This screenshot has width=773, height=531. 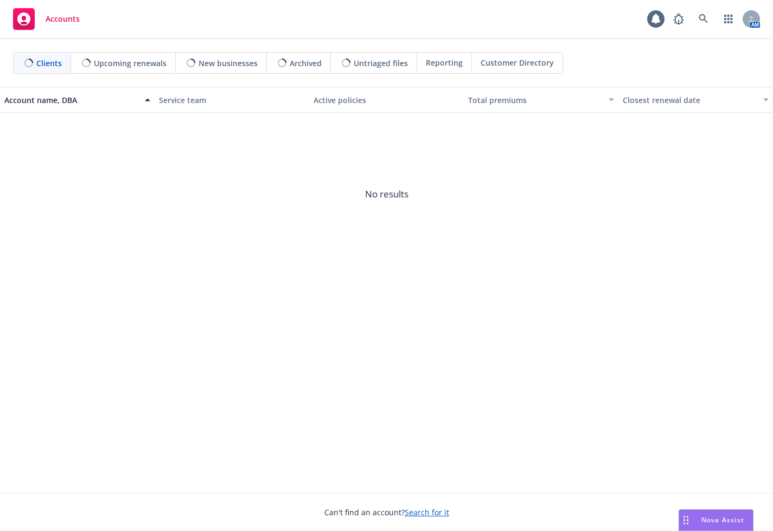 What do you see at coordinates (130, 63) in the screenshot?
I see `span: Upcoming renewals` at bounding box center [130, 63].